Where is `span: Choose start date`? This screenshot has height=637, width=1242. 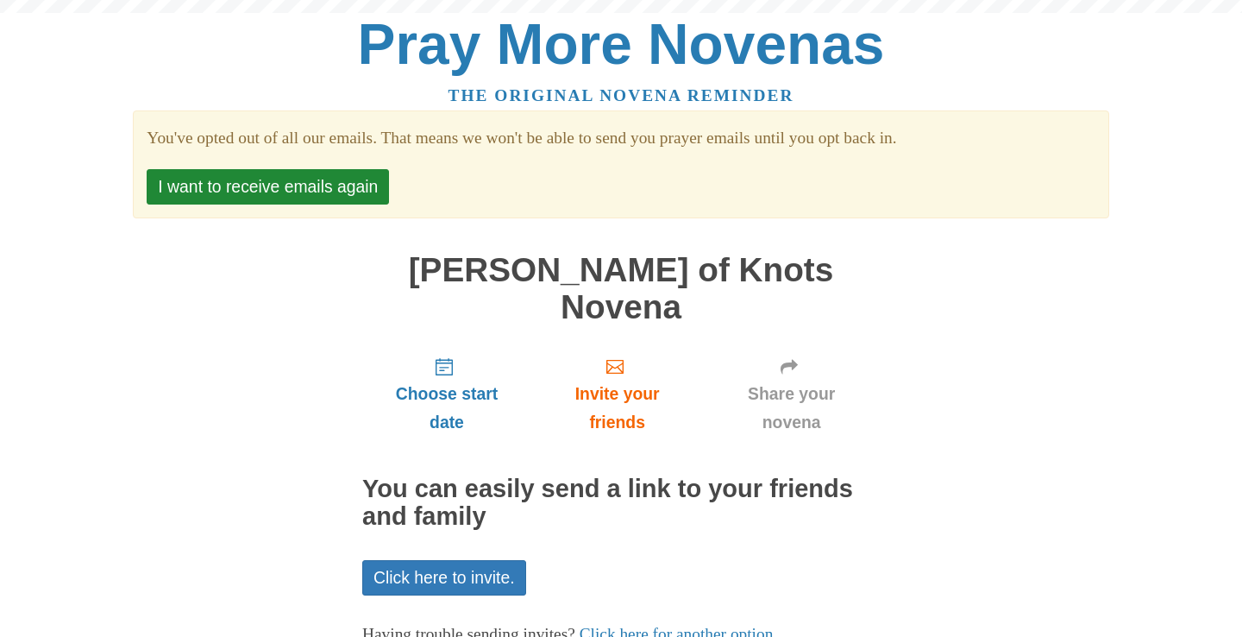 span: Choose start date is located at coordinates (447, 408).